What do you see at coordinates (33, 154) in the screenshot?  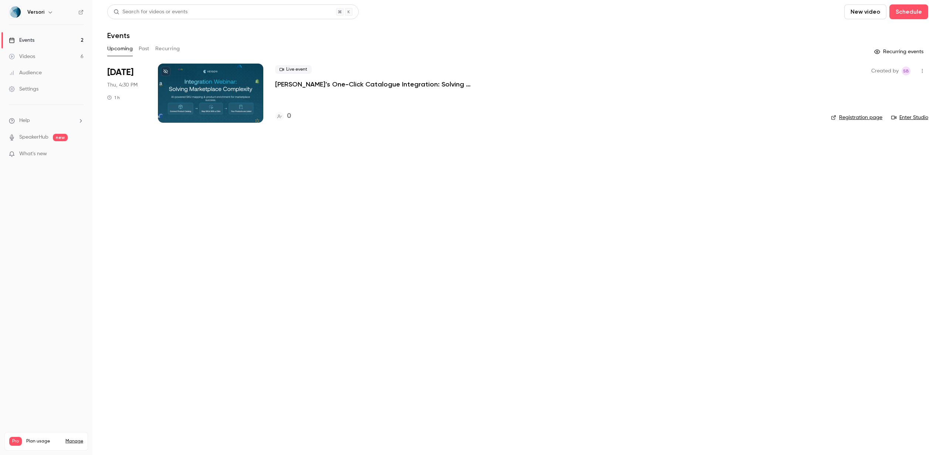 I see `span: What's new` at bounding box center [33, 154].